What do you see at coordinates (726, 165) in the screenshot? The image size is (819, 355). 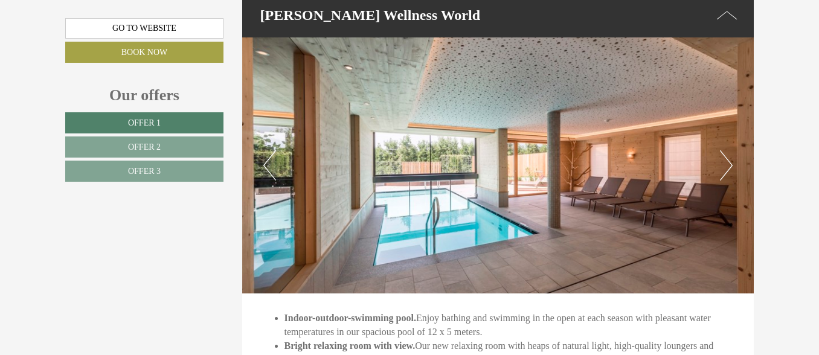 I see `button: Next` at bounding box center [726, 165].